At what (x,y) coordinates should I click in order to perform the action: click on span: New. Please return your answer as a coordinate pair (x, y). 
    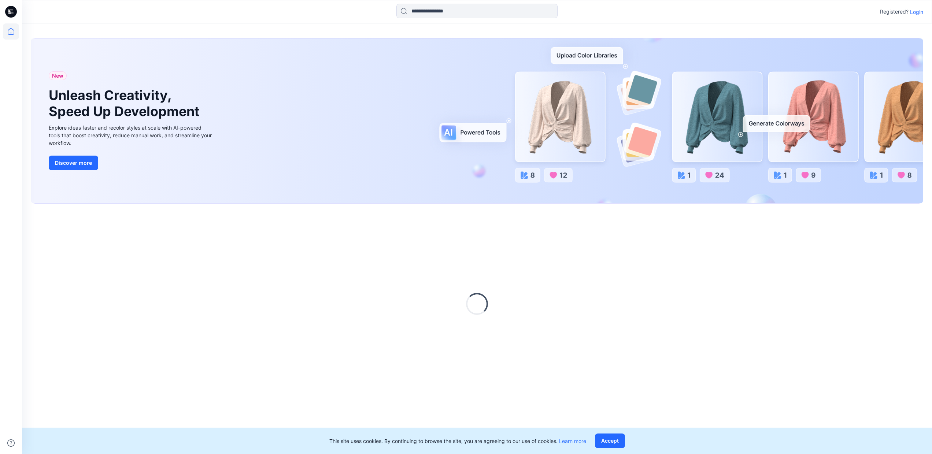
    Looking at the image, I should click on (58, 76).